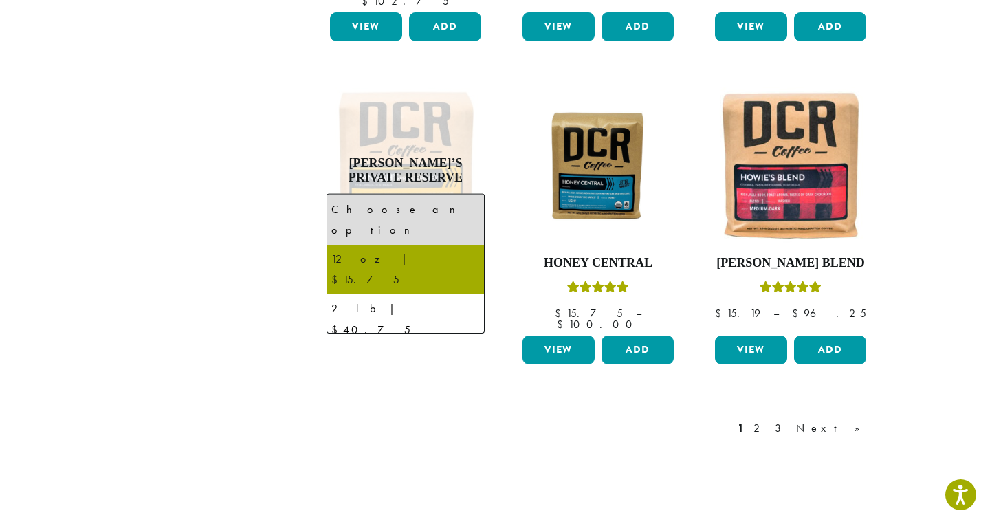  Describe the element at coordinates (829, 313) in the screenshot. I see `bdi: 96.25` at that location.